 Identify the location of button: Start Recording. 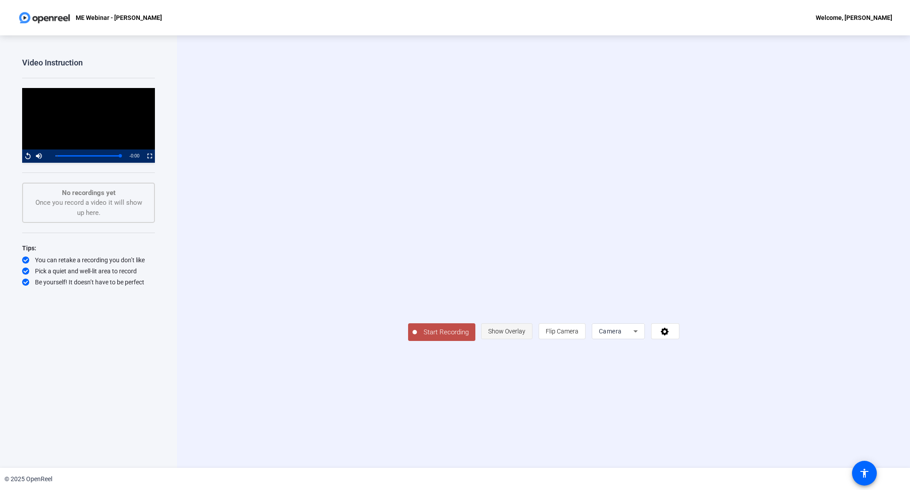
(442, 332).